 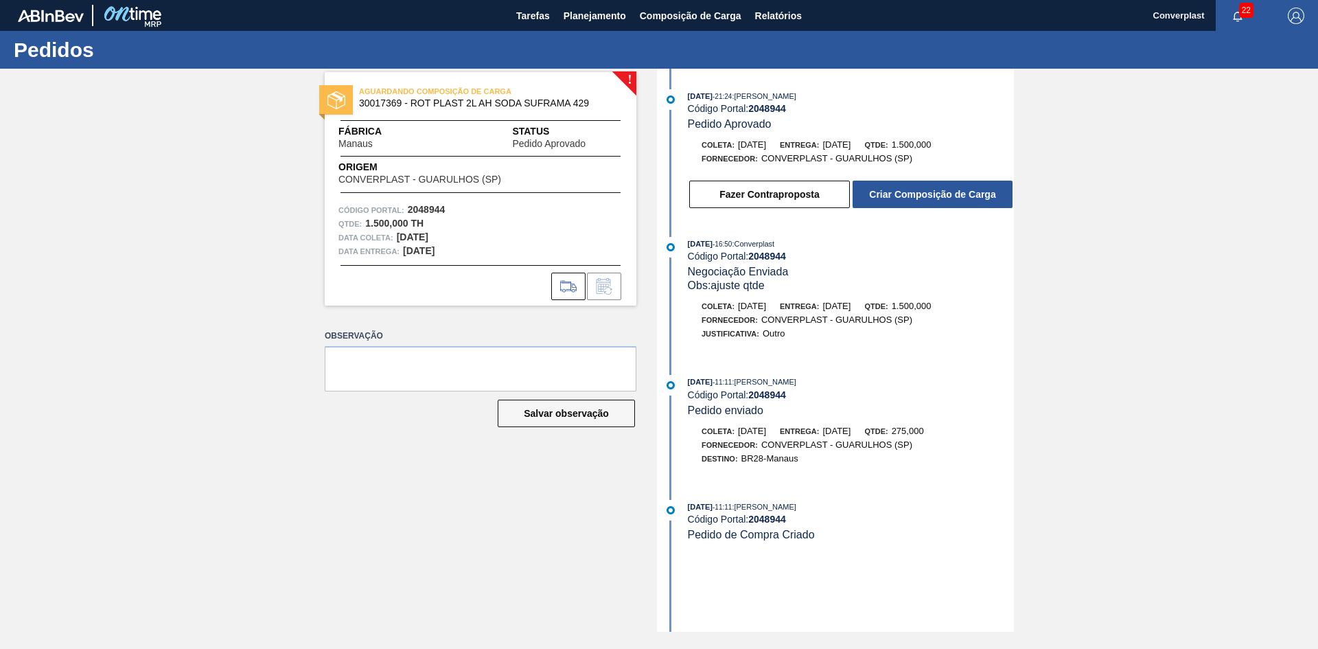 I want to click on span: Origem, so click(x=439, y=167).